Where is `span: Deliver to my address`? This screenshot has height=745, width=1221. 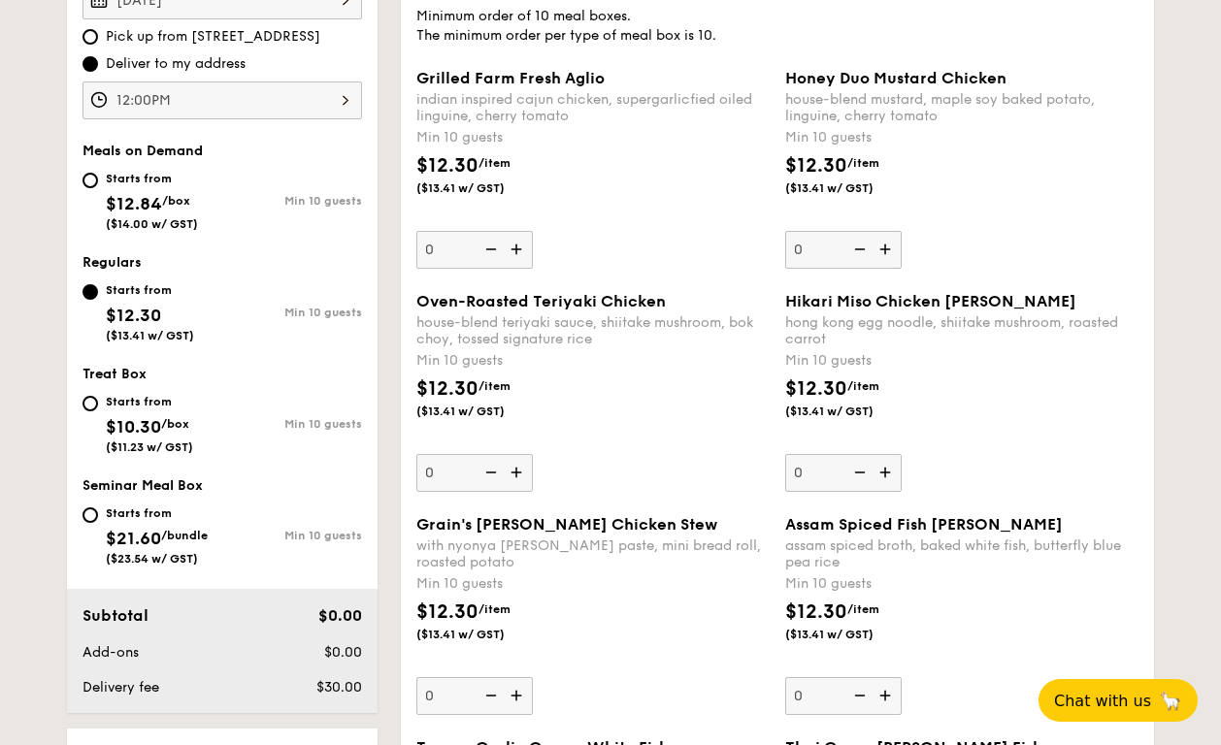 span: Deliver to my address is located at coordinates (176, 64).